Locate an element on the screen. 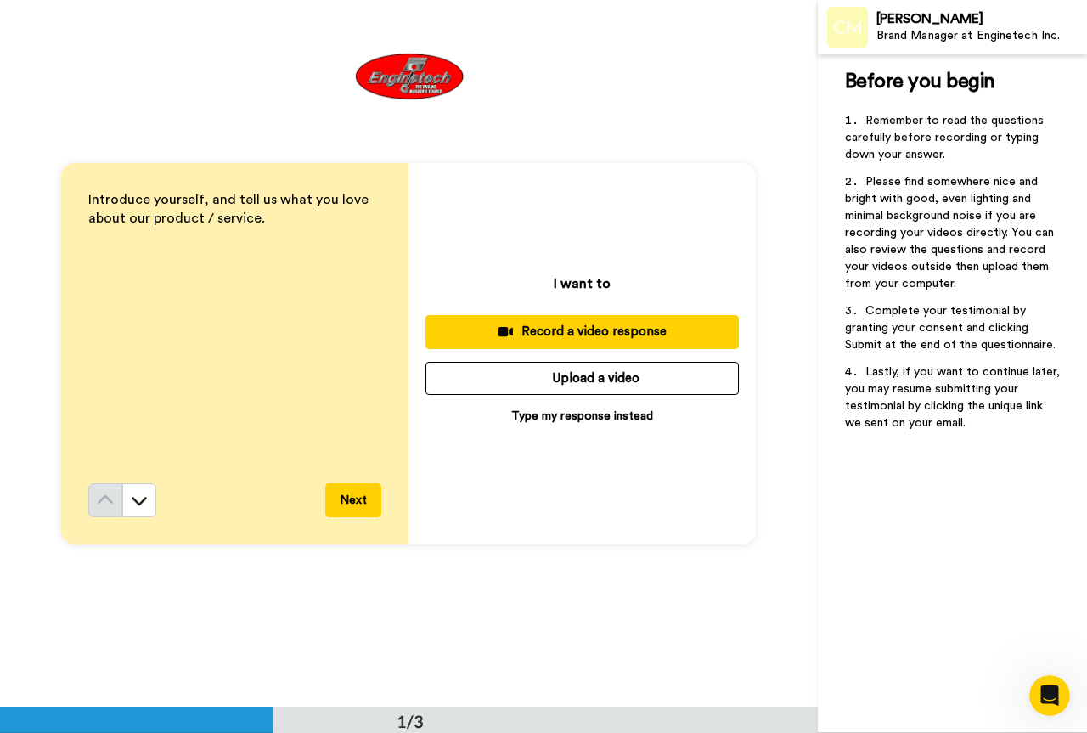 The image size is (1087, 733). div: 1/3 is located at coordinates (410, 721).